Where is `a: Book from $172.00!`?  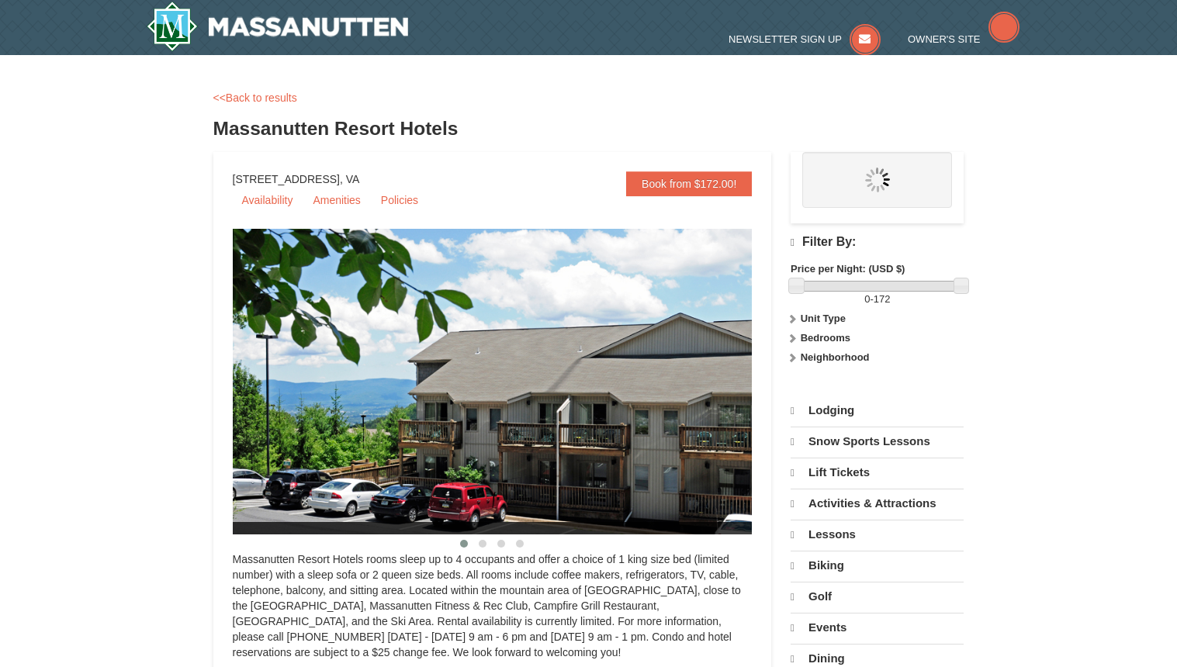
a: Book from $172.00! is located at coordinates (689, 184).